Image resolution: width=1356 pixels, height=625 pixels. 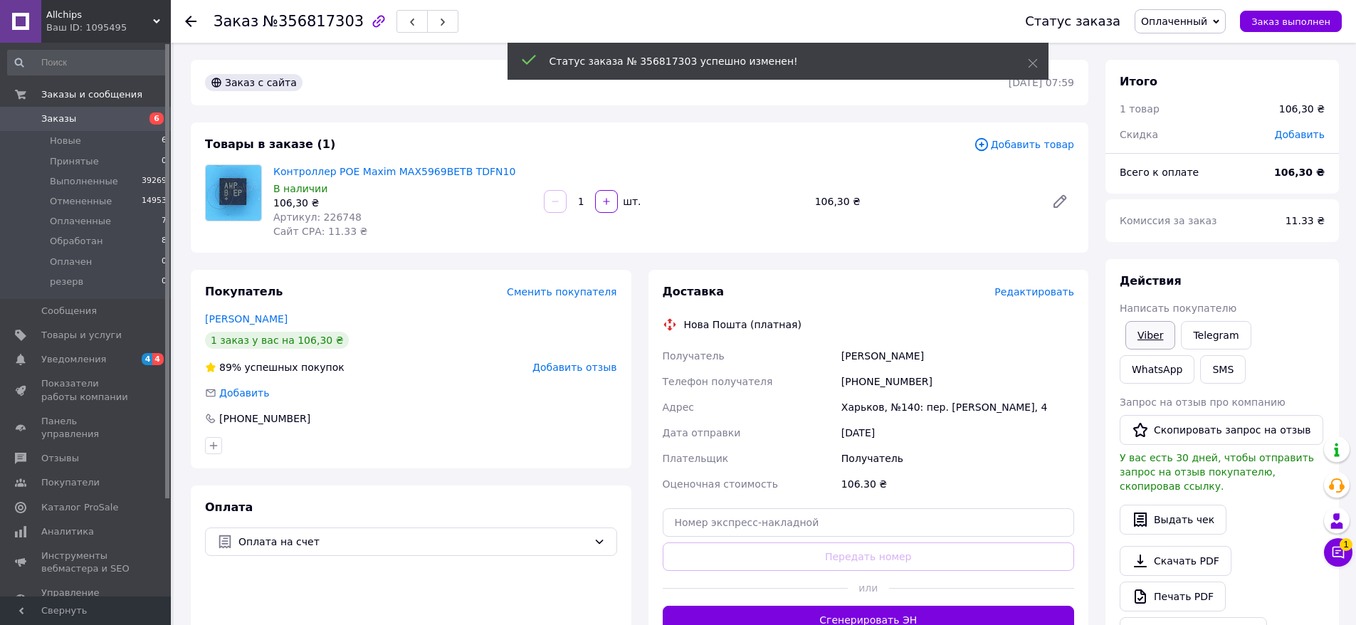 I want to click on div: Нова Пошта (платная), so click(x=742, y=325).